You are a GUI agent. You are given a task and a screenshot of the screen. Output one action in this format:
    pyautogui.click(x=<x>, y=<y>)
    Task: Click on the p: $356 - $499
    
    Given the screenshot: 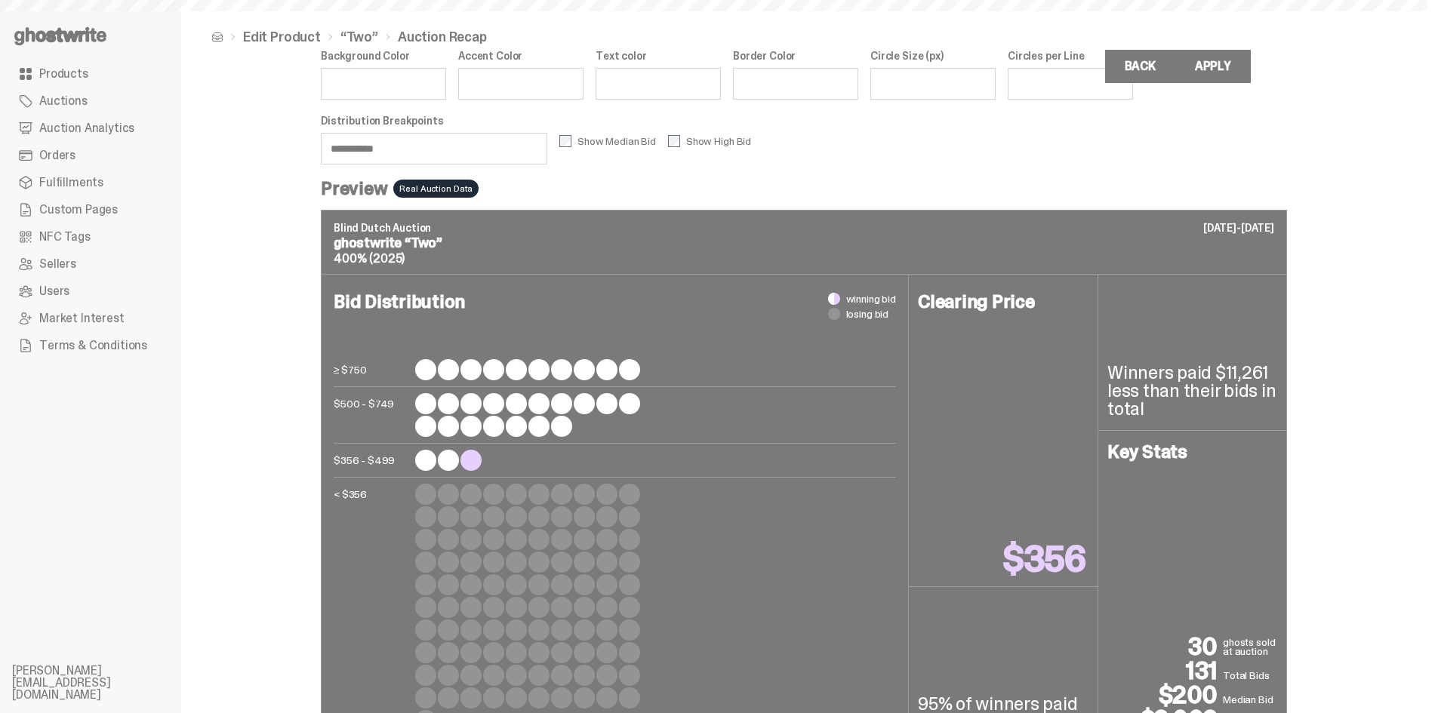 What is the action you would take?
    pyautogui.click(x=371, y=461)
    